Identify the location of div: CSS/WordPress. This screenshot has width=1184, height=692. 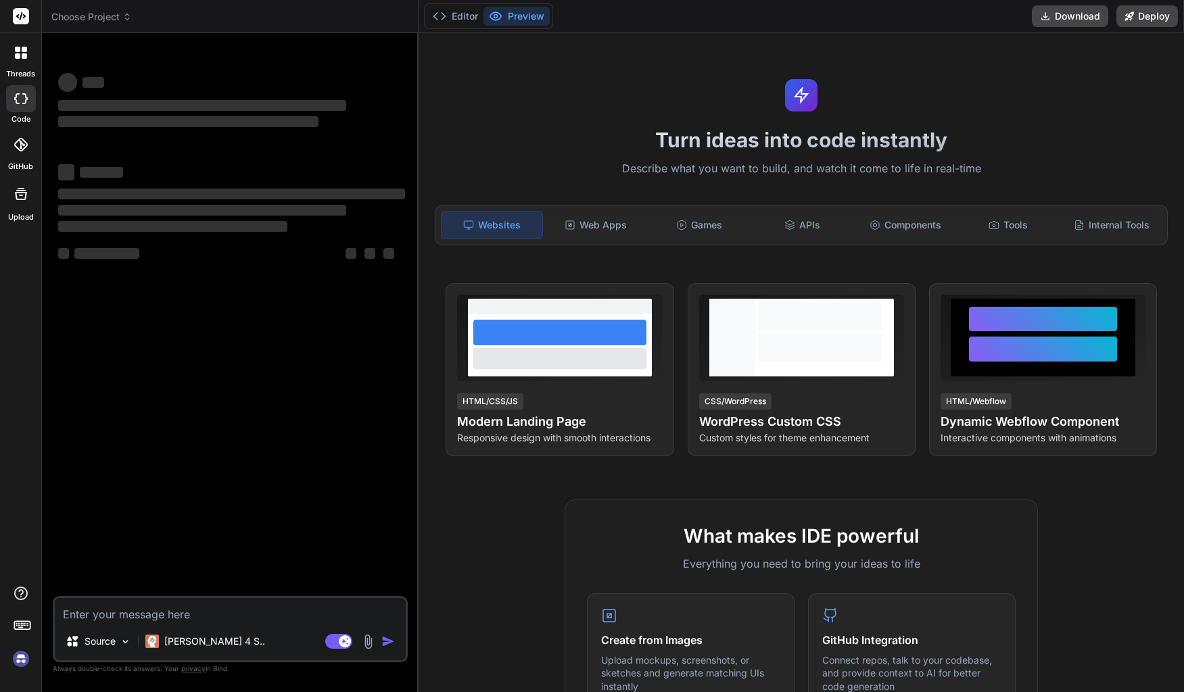
(735, 402).